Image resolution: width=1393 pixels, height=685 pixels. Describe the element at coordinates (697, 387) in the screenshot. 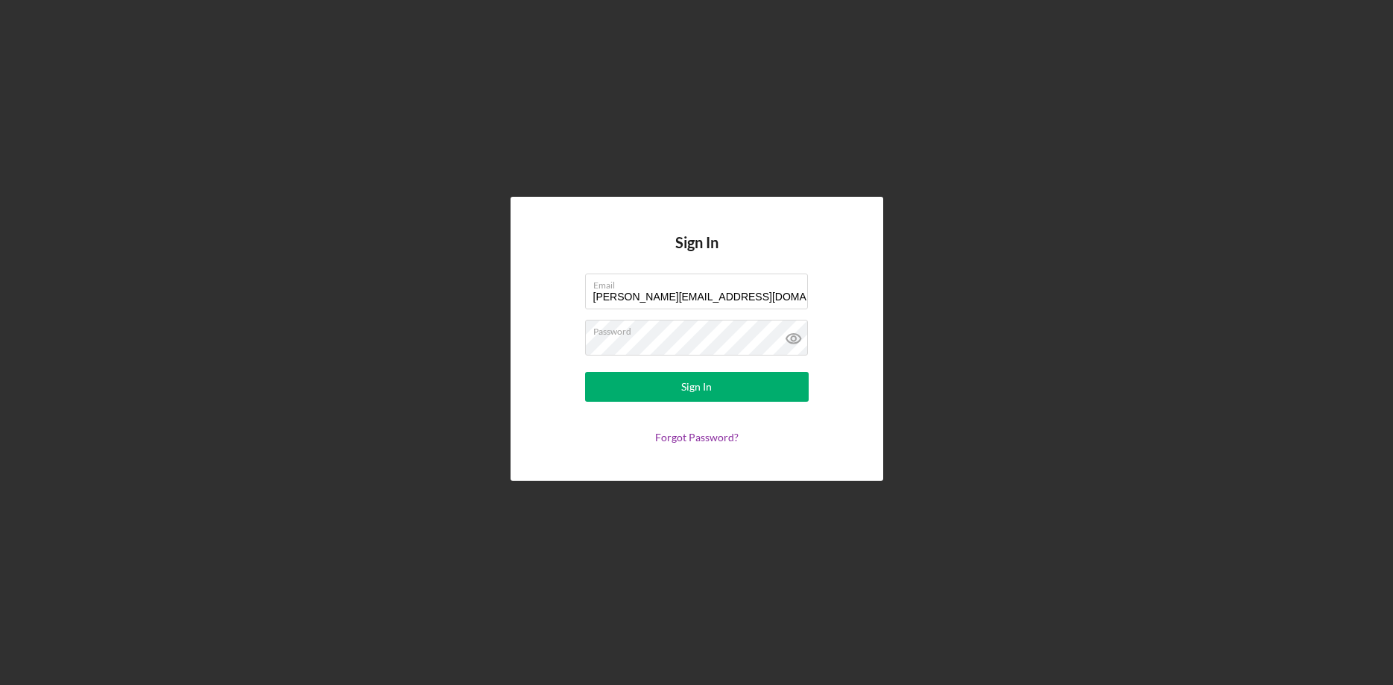

I see `button: Sign In` at that location.